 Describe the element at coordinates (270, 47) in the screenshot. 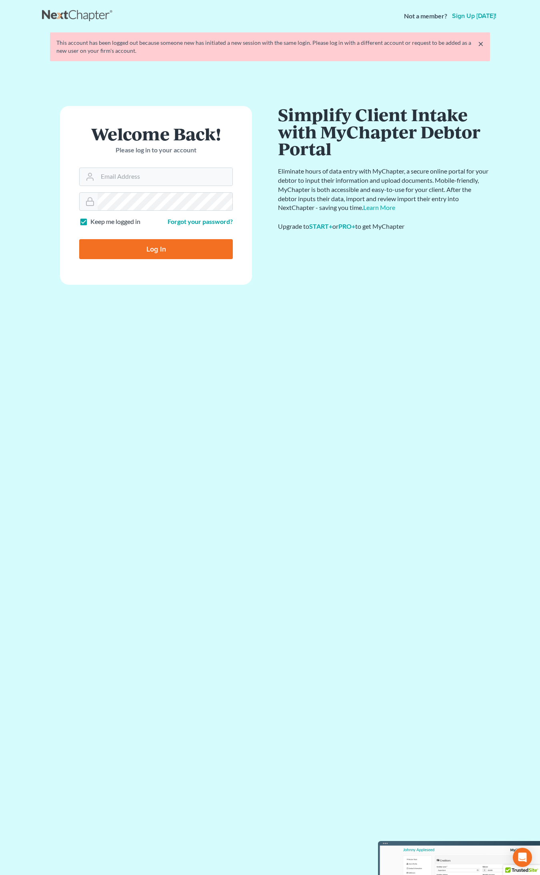

I see `div: This account has been logged out because someone new has initiated a new session with the same lo...` at that location.